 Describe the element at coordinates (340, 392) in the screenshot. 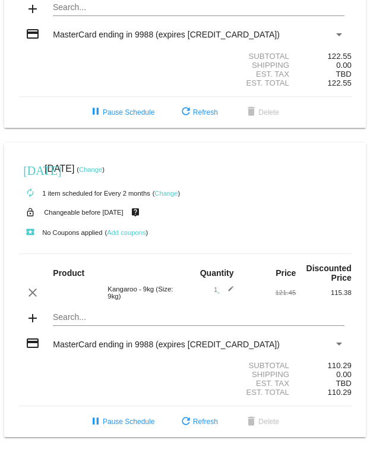

I see `span: 110.29` at that location.